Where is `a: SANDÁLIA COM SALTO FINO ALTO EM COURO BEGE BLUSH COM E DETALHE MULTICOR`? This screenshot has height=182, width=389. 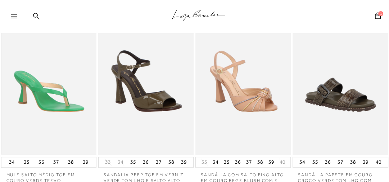
a: SANDÁLIA COM SALTO FINO ALTO EM COURO BEGE BLUSH COM E DETALHE MULTICOR is located at coordinates (243, 83).